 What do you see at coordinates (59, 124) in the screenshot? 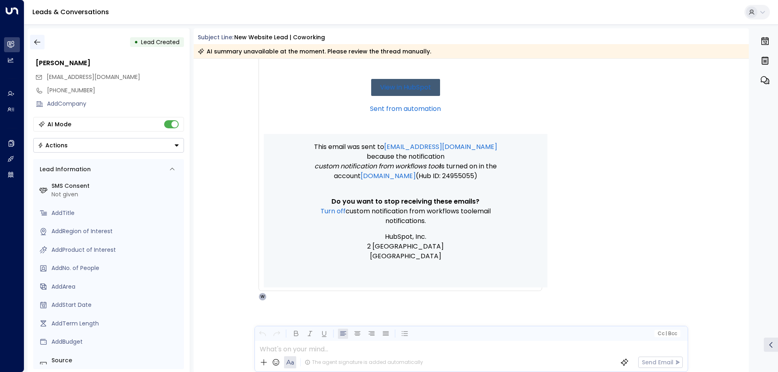
I see `div: AI Mode` at bounding box center [59, 124].